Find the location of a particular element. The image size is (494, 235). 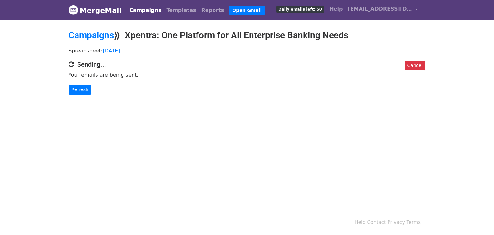

span: Daily emails left: 50 is located at coordinates (300, 9).